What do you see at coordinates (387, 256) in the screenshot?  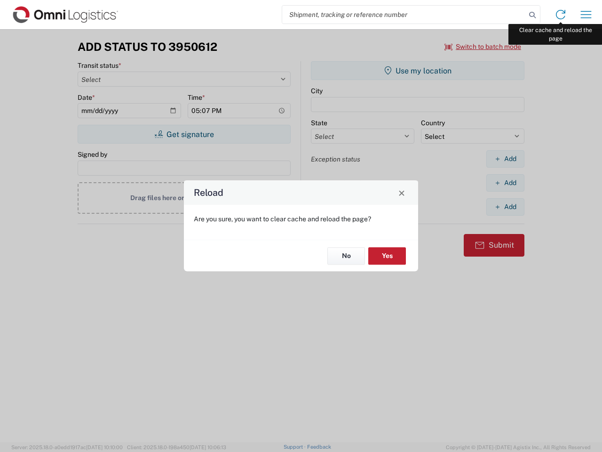 I see `button: Yes` at bounding box center [387, 256].